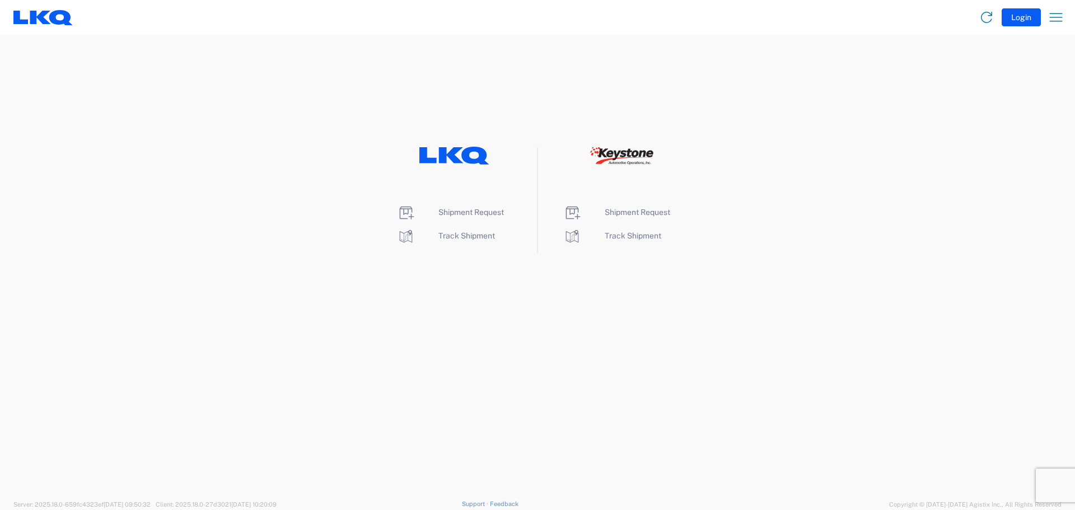 The image size is (1075, 510). I want to click on a: Feedback, so click(504, 504).